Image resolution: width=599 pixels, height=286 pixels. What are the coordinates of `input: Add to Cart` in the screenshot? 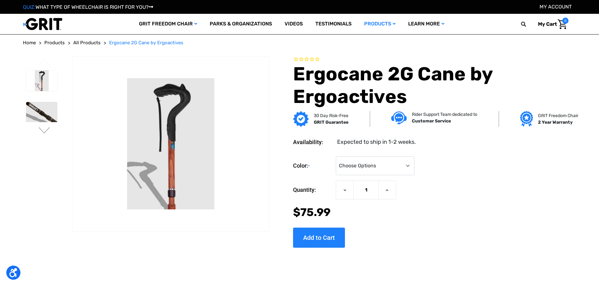 It's located at (319, 238).